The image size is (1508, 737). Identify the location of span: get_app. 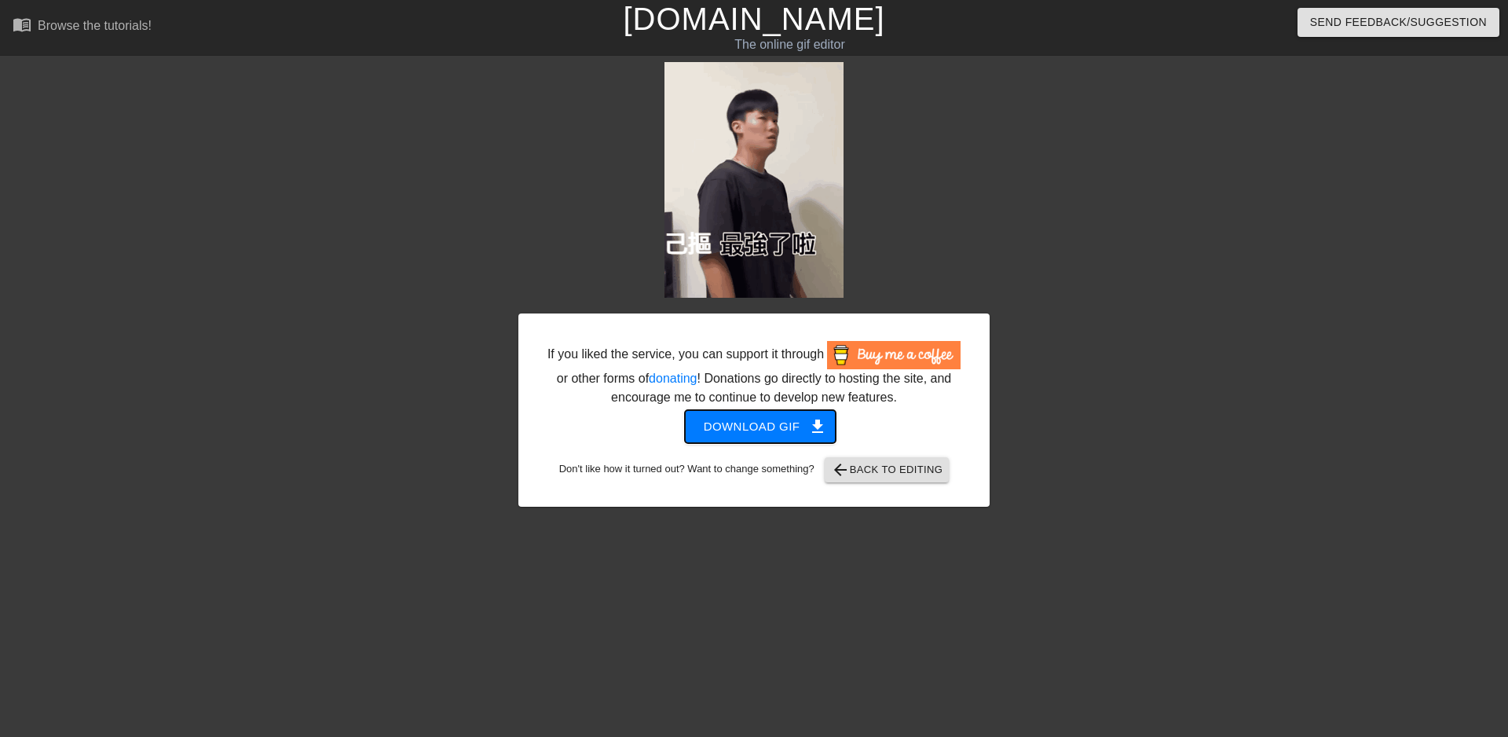
(818, 427).